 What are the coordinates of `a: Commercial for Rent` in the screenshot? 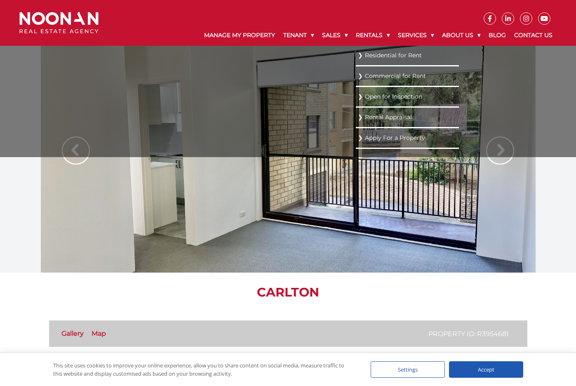 It's located at (408, 76).